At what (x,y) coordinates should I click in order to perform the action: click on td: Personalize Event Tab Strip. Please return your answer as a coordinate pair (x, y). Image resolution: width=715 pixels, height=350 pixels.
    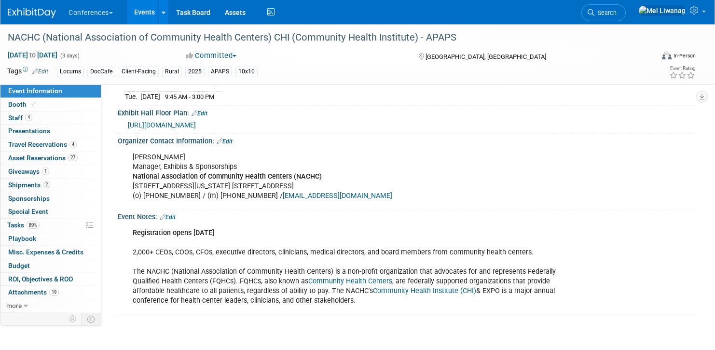
    Looking at the image, I should click on (73, 319).